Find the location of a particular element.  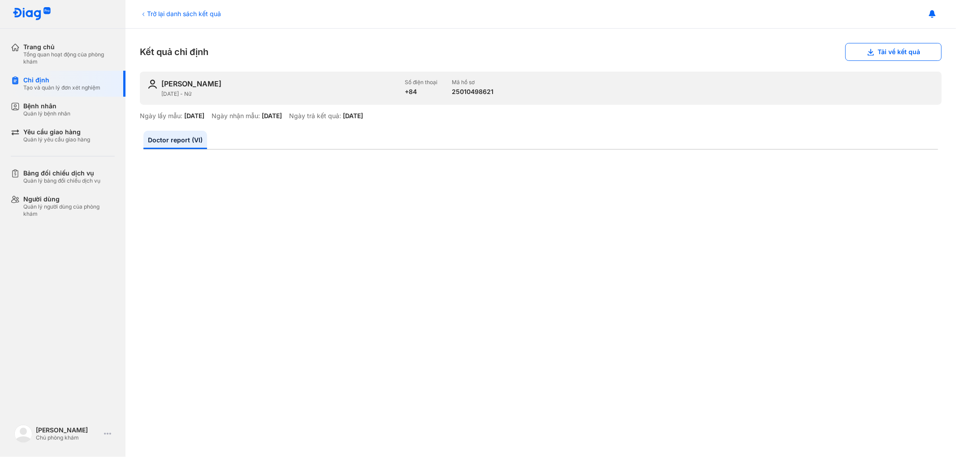

div: Quản lý người dùng của phòng khám is located at coordinates (69, 211).